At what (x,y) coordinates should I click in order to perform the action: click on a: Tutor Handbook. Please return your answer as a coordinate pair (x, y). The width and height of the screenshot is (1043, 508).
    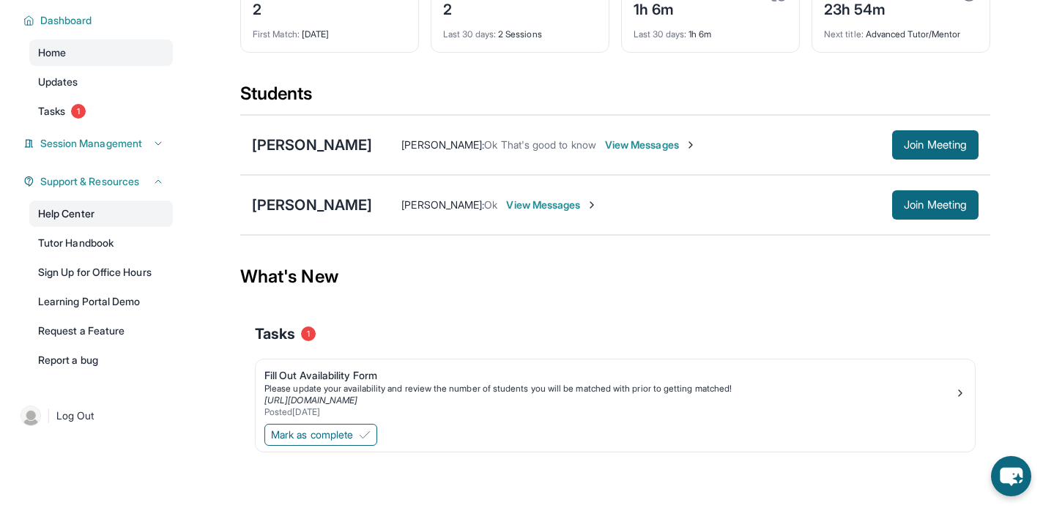
    Looking at the image, I should click on (101, 243).